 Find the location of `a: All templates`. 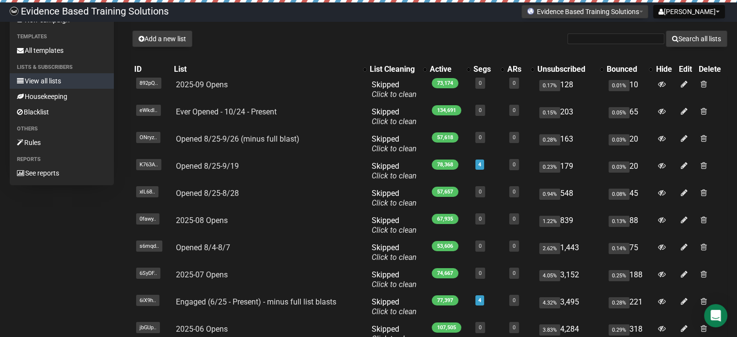

a: All templates is located at coordinates (62, 50).